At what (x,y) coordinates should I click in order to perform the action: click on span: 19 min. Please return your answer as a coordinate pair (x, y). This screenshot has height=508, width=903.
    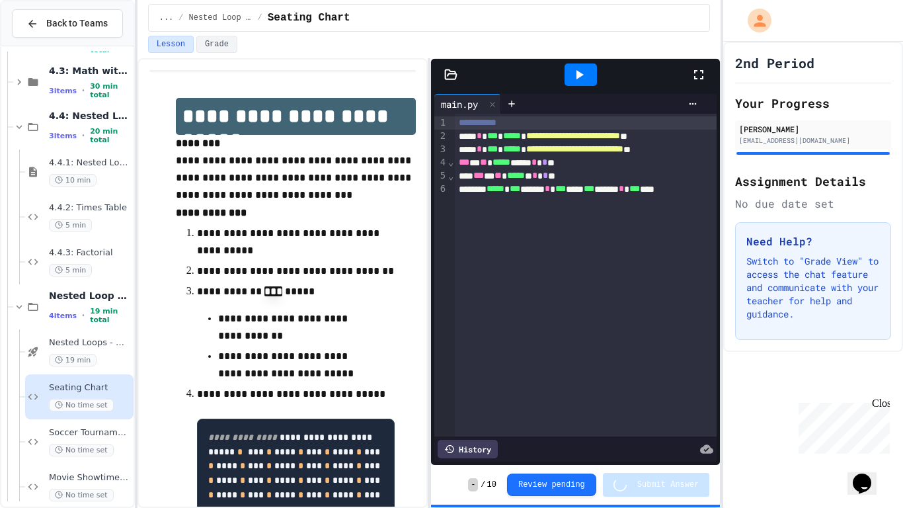
    Looking at the image, I should click on (73, 360).